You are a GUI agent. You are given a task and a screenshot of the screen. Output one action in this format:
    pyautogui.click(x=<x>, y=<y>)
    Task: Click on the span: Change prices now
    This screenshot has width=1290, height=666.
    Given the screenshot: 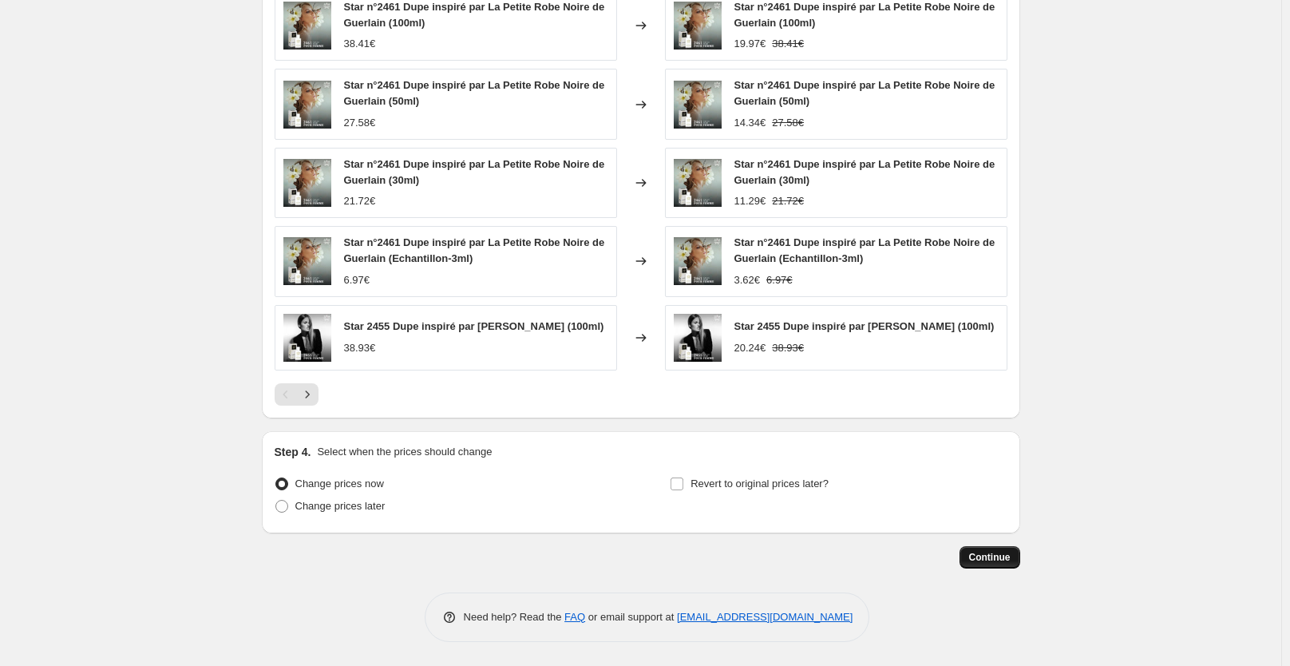 What is the action you would take?
    pyautogui.click(x=339, y=483)
    